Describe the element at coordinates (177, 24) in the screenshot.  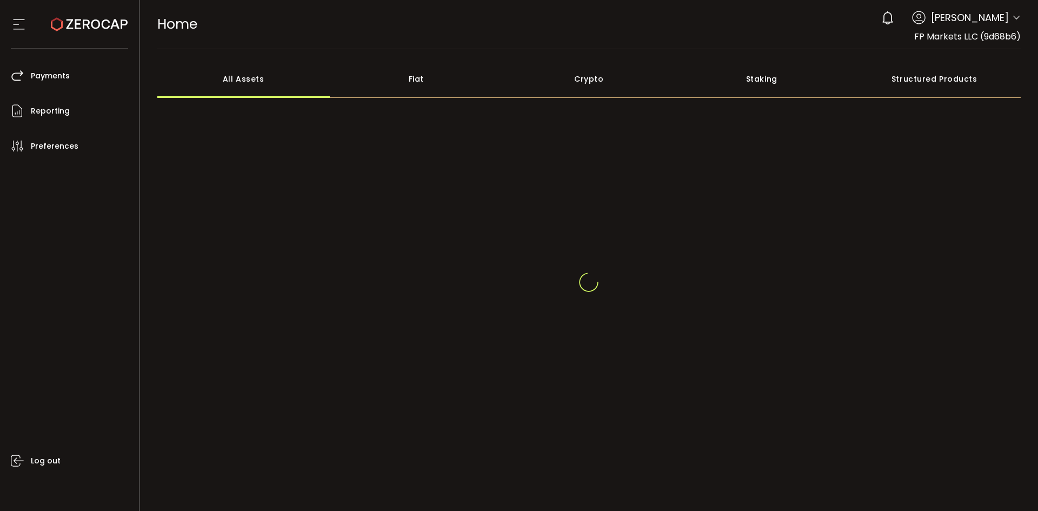
I see `span: Home` at that location.